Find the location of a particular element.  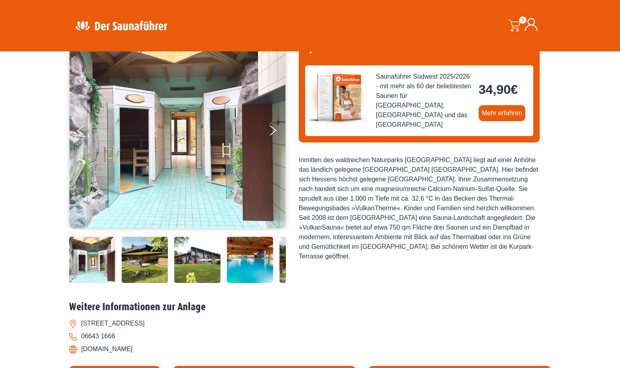

img: der-saunafuehrer-2025-suedwest.jpg is located at coordinates (337, 98).